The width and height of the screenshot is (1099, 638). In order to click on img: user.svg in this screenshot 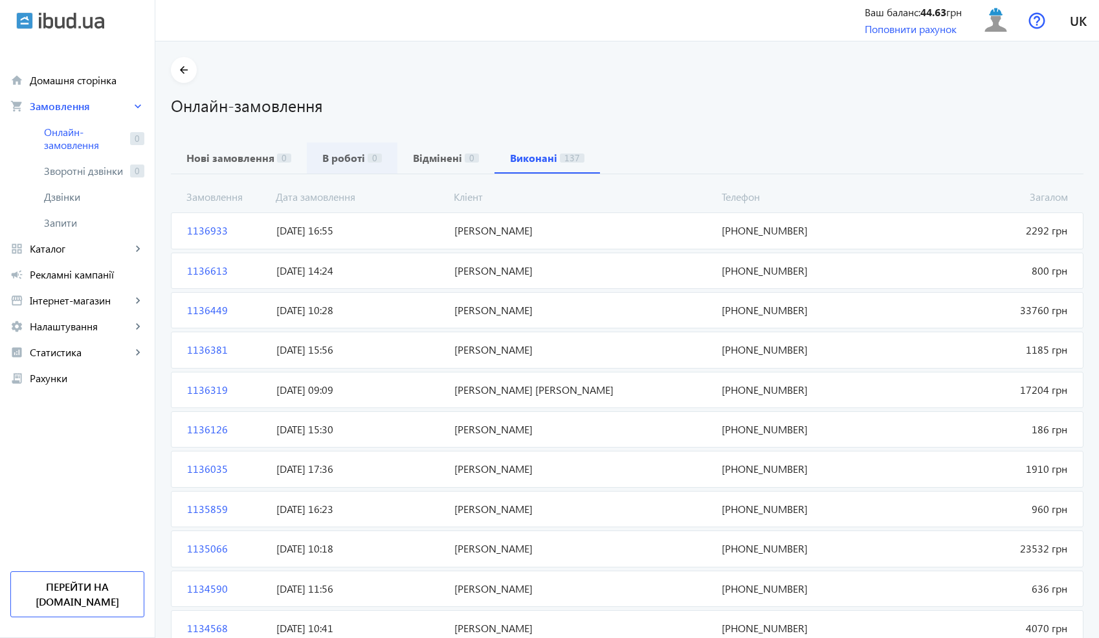, I will do `click(996, 20)`.